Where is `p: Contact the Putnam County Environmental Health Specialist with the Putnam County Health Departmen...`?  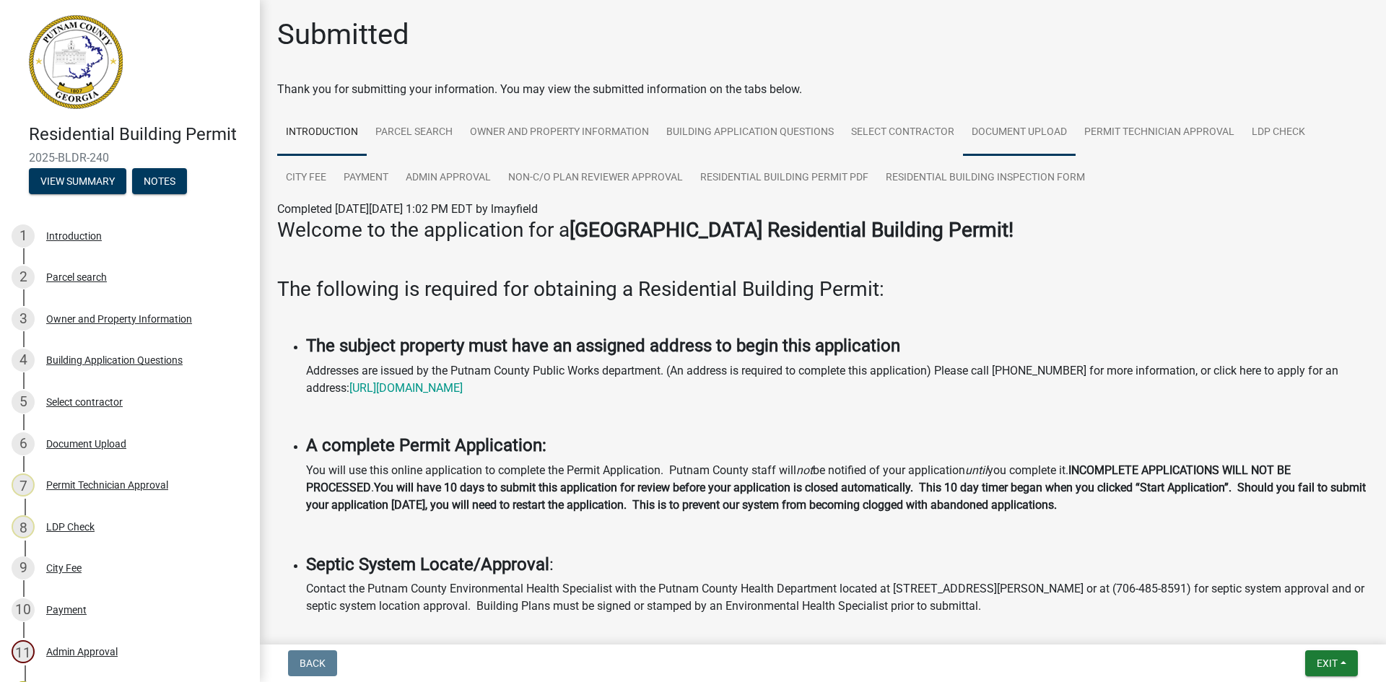
p: Contact the Putnam County Environmental Health Specialist with the Putnam County Health Departmen... is located at coordinates (837, 598).